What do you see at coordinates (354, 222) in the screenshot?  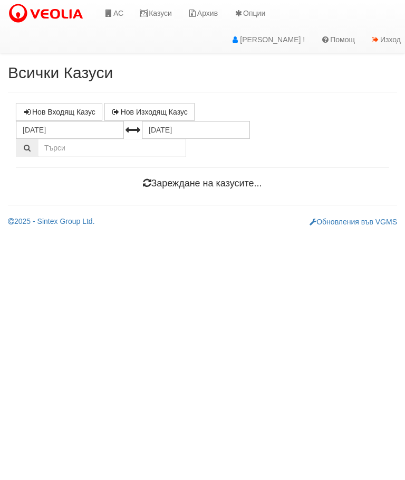 I see `a: Обновления във VGMS` at bounding box center [354, 222].